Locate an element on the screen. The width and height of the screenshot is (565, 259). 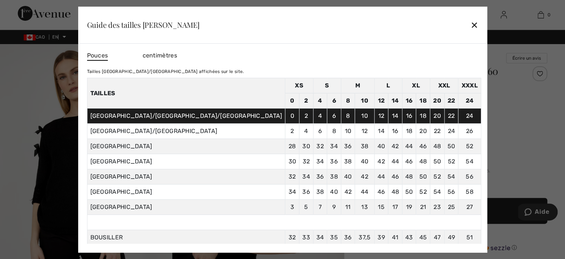
font: 43 is located at coordinates (409, 237).